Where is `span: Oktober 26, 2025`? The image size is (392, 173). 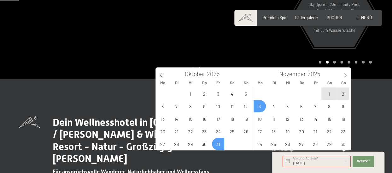 span: Oktober 26, 2025 is located at coordinates (245, 131).